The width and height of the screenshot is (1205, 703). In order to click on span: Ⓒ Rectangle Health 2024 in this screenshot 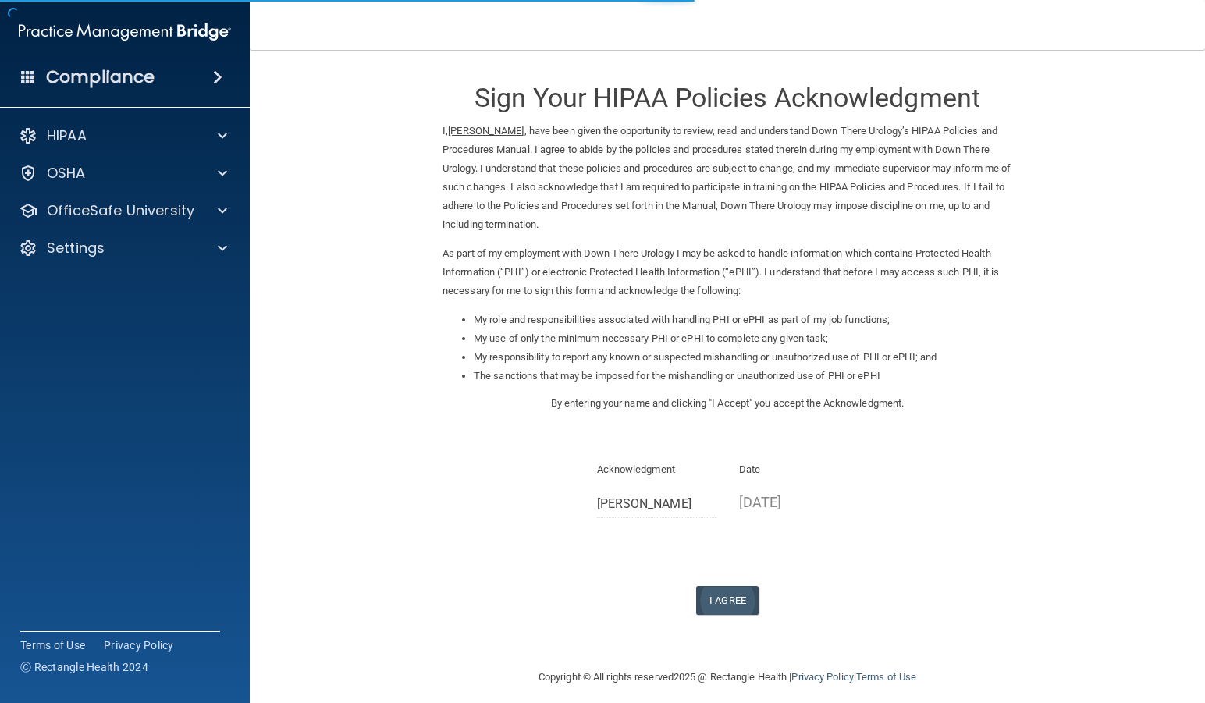, I will do `click(84, 667)`.